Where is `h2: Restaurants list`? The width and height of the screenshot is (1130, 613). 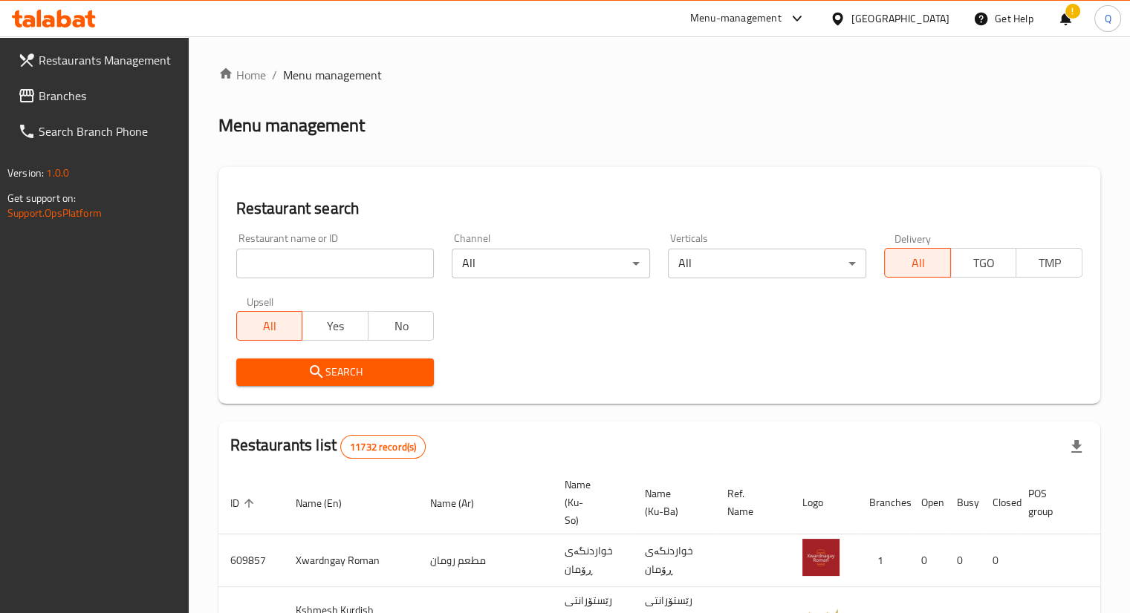
h2: Restaurants list is located at coordinates (328, 446).